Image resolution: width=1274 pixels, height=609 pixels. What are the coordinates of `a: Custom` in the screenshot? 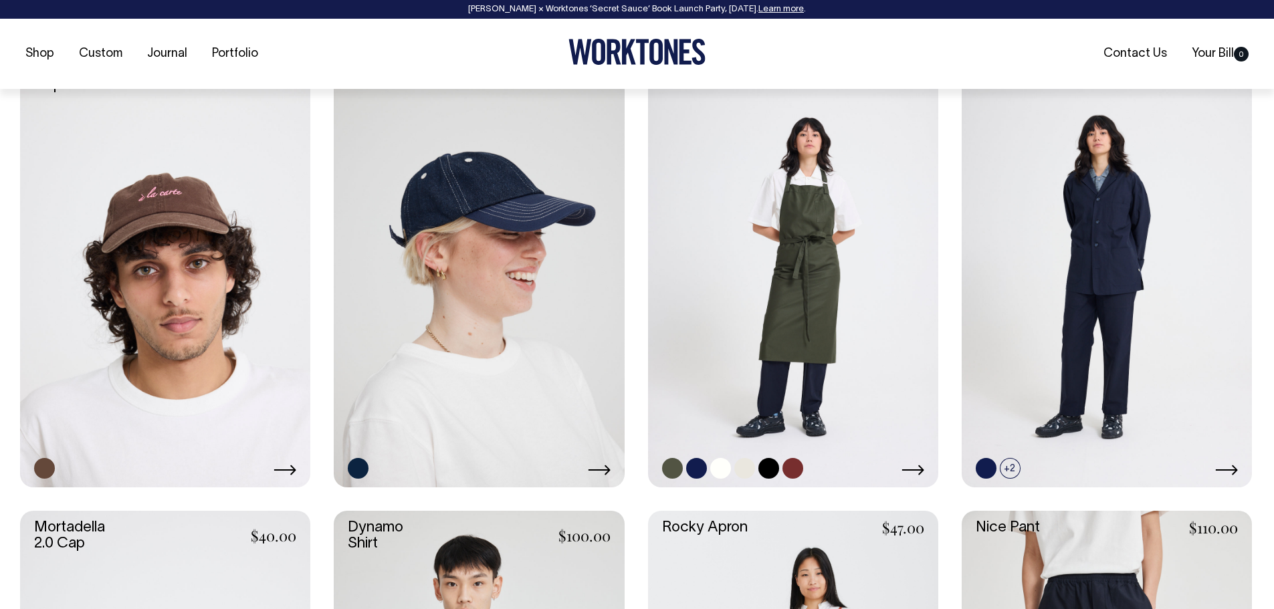 It's located at (100, 53).